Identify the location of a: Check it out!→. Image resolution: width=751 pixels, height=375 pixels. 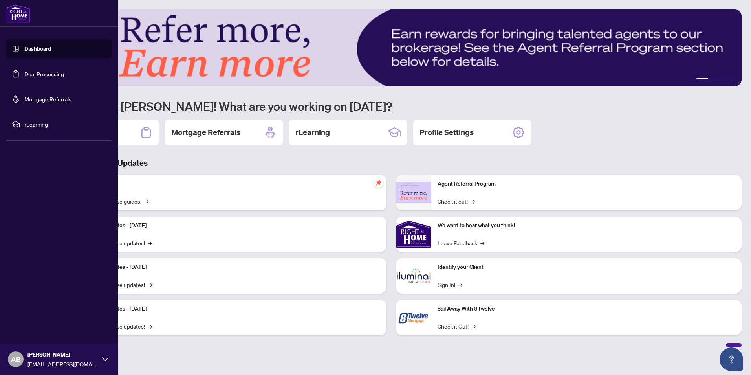
(456, 201).